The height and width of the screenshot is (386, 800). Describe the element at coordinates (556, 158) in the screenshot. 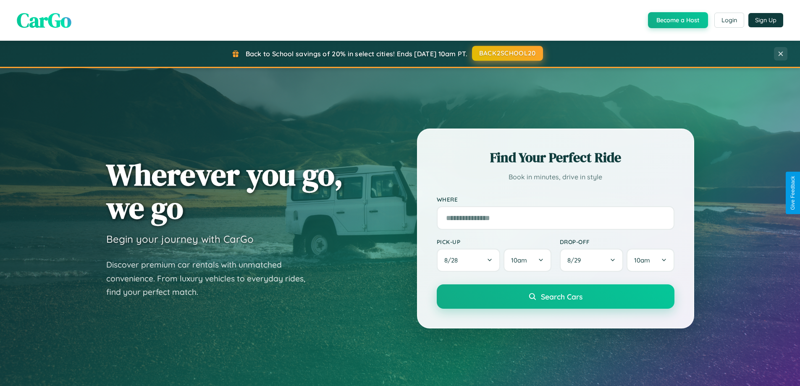

I see `h2: Find Your Perfect Ride` at that location.